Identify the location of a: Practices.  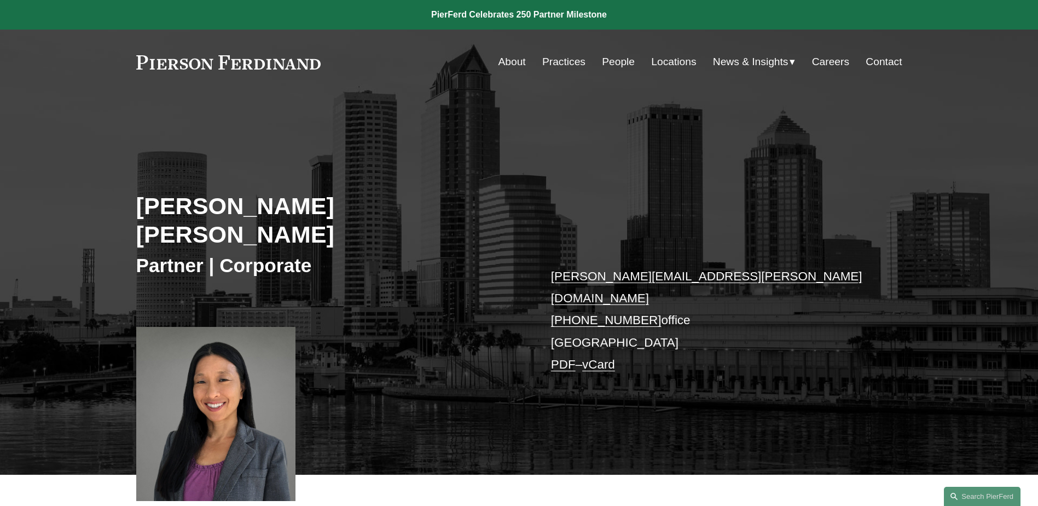
(564, 62).